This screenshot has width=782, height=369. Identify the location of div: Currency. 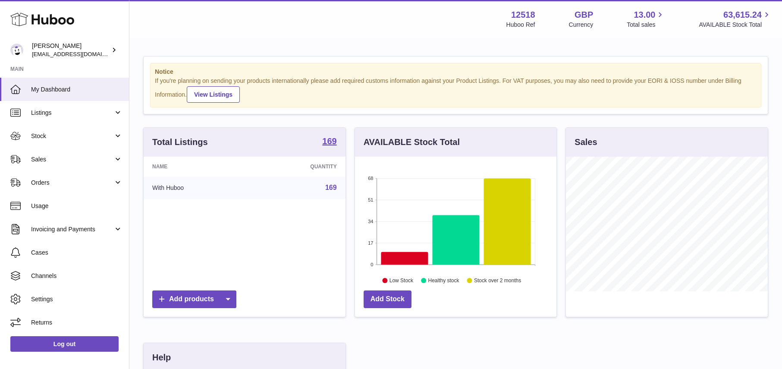
(581, 25).